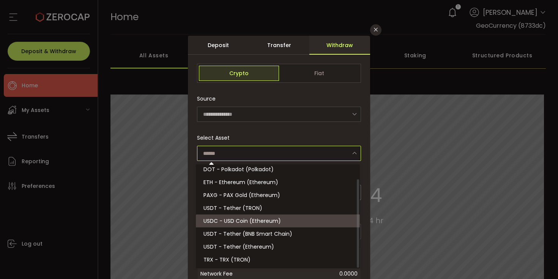  Describe the element at coordinates (319, 73) in the screenshot. I see `span: Fiat` at that location.